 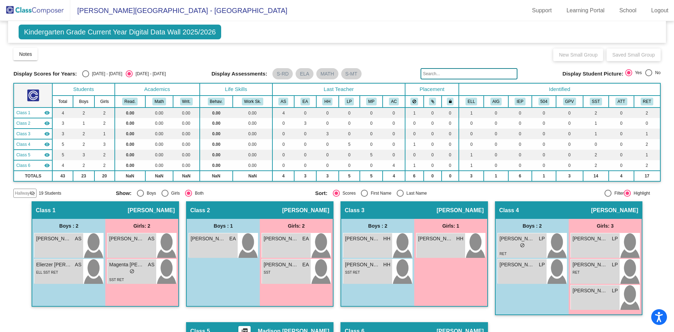 I want to click on span: Kindergarten Grade Current Year Digital Data Wall 2025/2026, so click(x=120, y=32).